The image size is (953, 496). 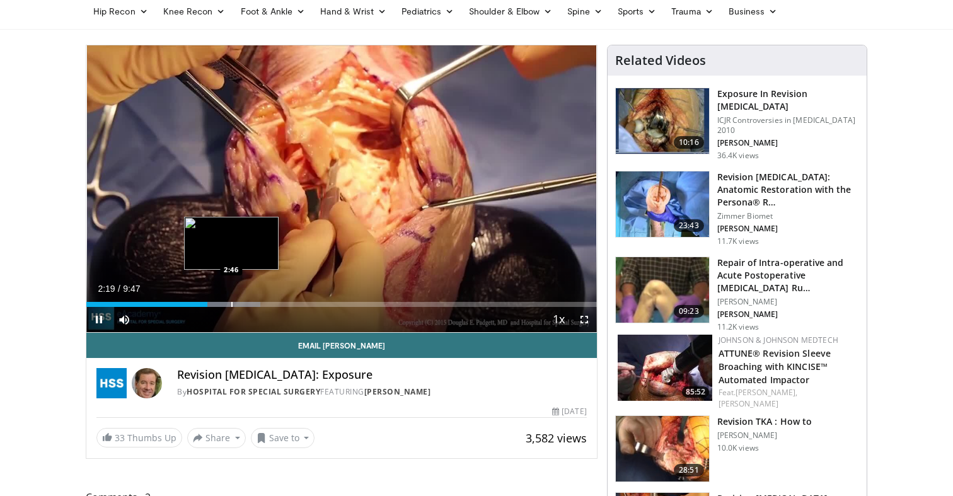 What do you see at coordinates (99, 320) in the screenshot?
I see `button: Pause` at bounding box center [99, 320].